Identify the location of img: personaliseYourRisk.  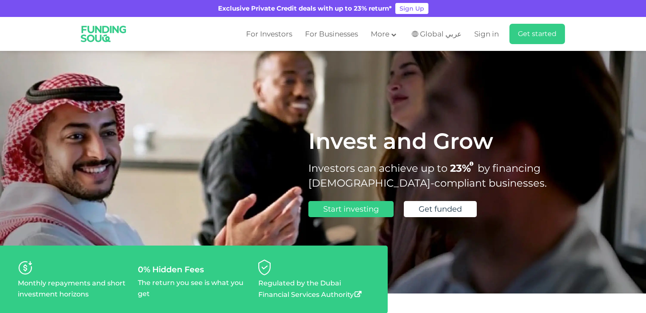
(25, 268).